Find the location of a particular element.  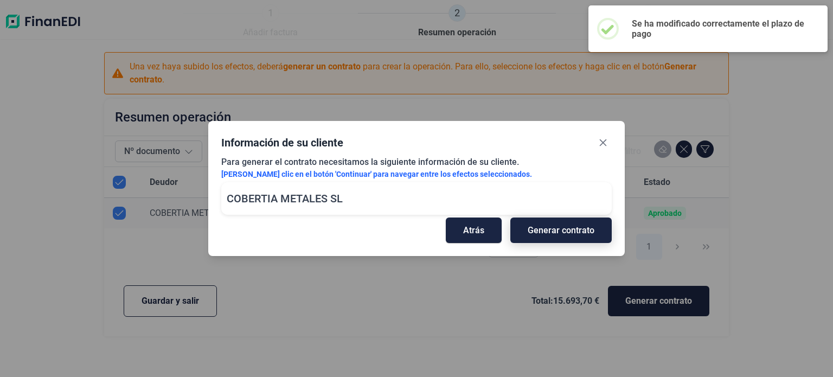

button: Close is located at coordinates (603, 143).